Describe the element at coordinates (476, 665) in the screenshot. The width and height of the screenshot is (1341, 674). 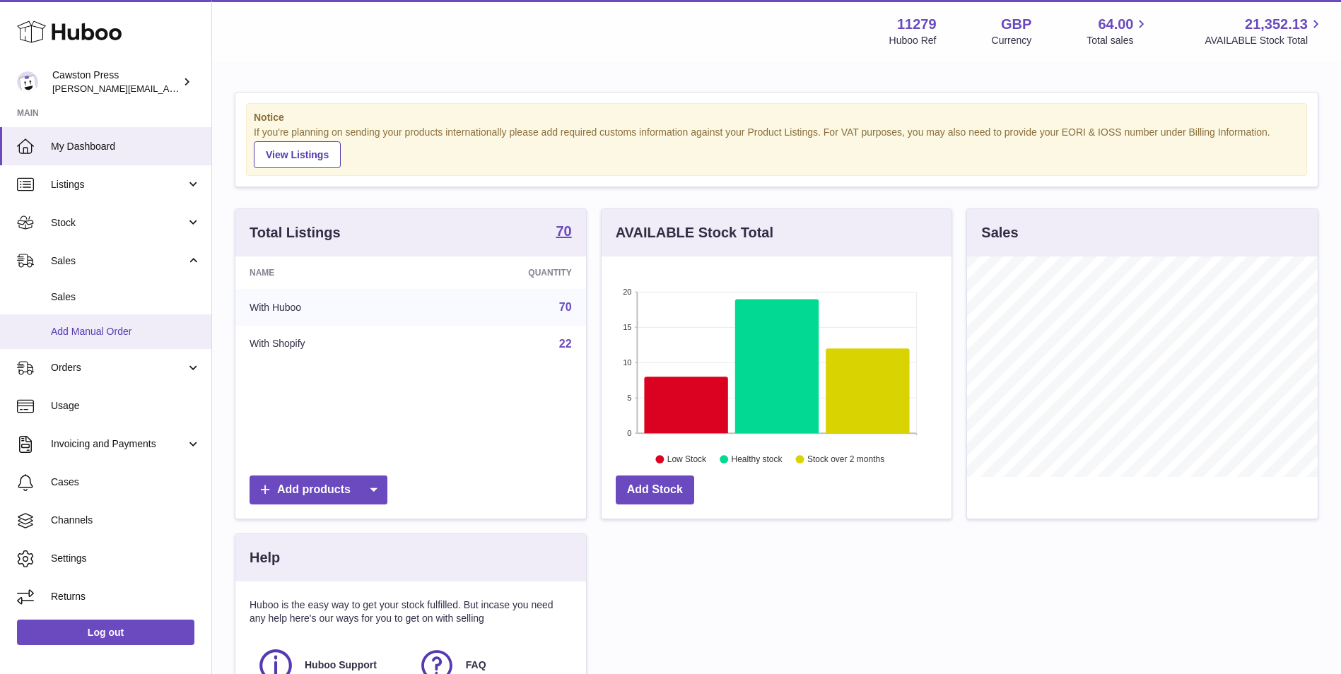
I see `span: FAQ` at that location.